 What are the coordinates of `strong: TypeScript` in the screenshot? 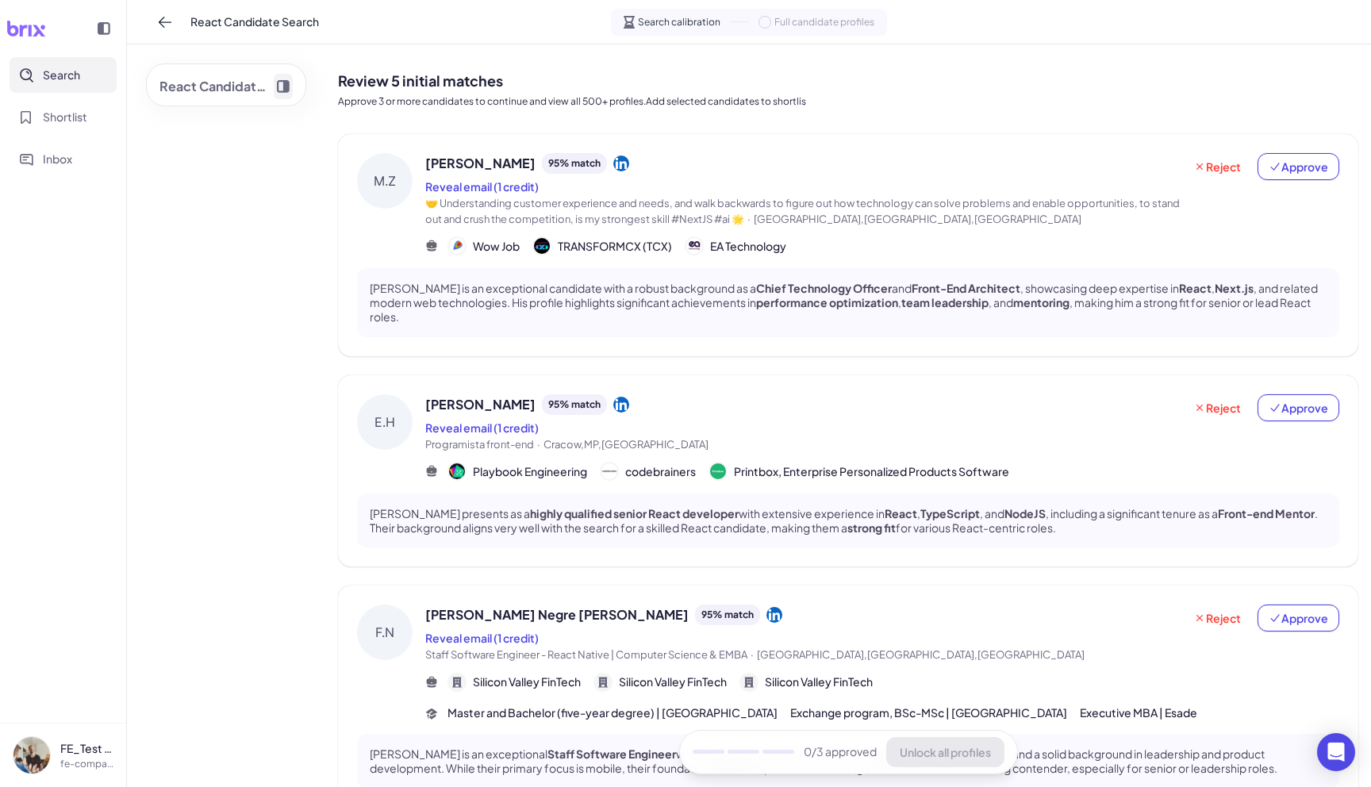 It's located at (950, 513).